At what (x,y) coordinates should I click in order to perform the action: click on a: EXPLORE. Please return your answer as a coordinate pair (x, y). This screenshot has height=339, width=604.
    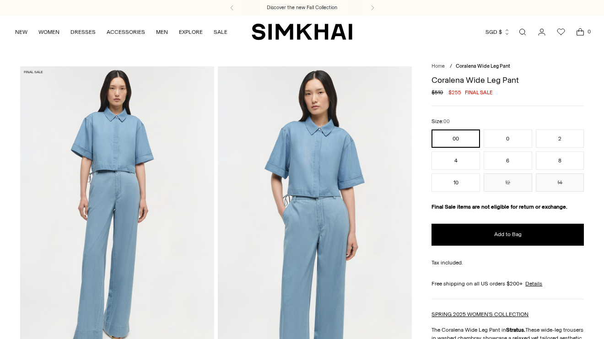
    Looking at the image, I should click on (191, 32).